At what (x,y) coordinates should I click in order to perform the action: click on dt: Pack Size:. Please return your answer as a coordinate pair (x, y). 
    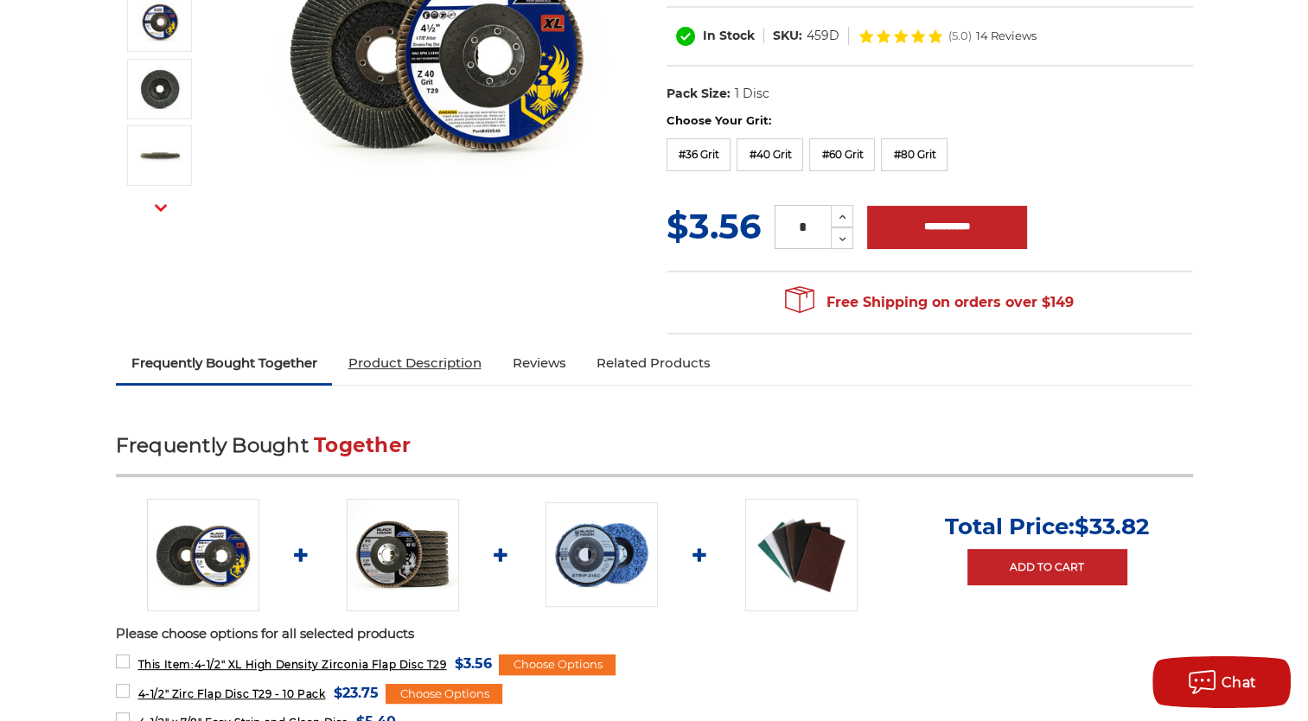
    Looking at the image, I should click on (699, 93).